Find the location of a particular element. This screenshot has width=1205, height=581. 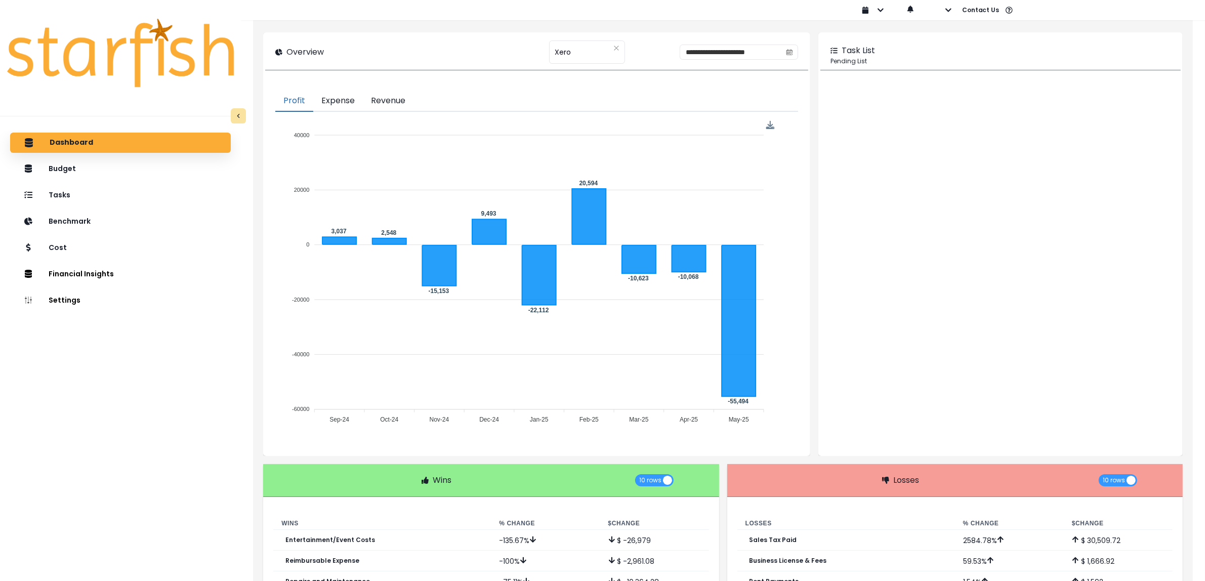

p: Tasks is located at coordinates (59, 195).